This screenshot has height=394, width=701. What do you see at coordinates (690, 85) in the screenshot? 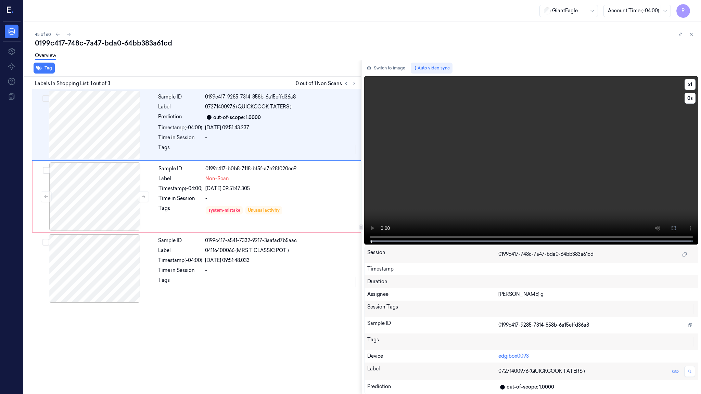
I see `button: x1` at bounding box center [690, 85].